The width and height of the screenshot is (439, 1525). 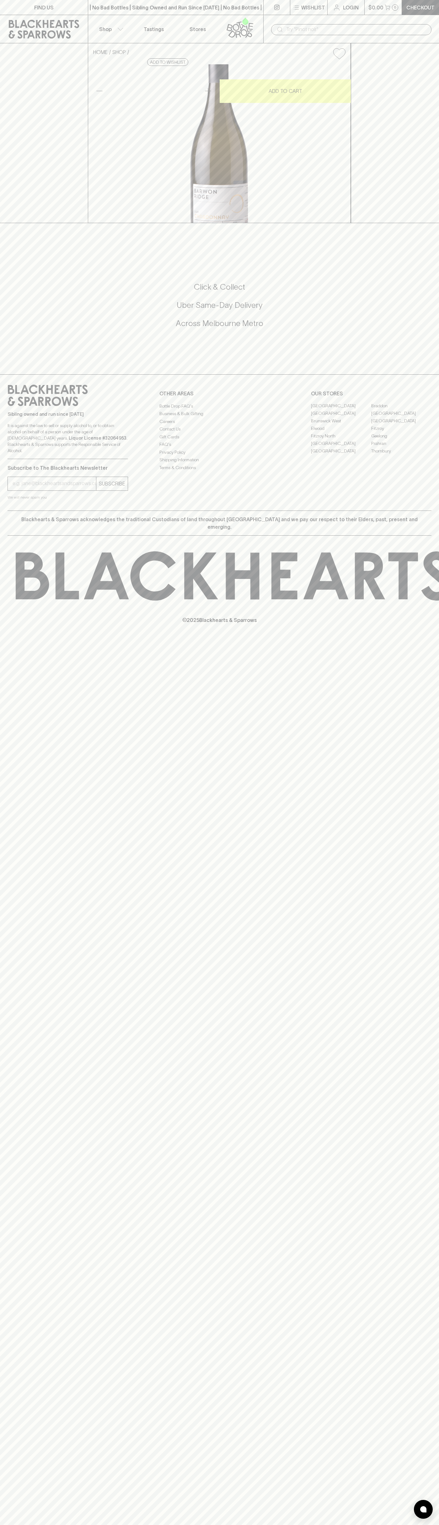 What do you see at coordinates (68, 438) in the screenshot?
I see `p: It is against the law to sell or supply alcohol to, or to obtain alcohol on behalf of a person un...` at bounding box center [68, 438].